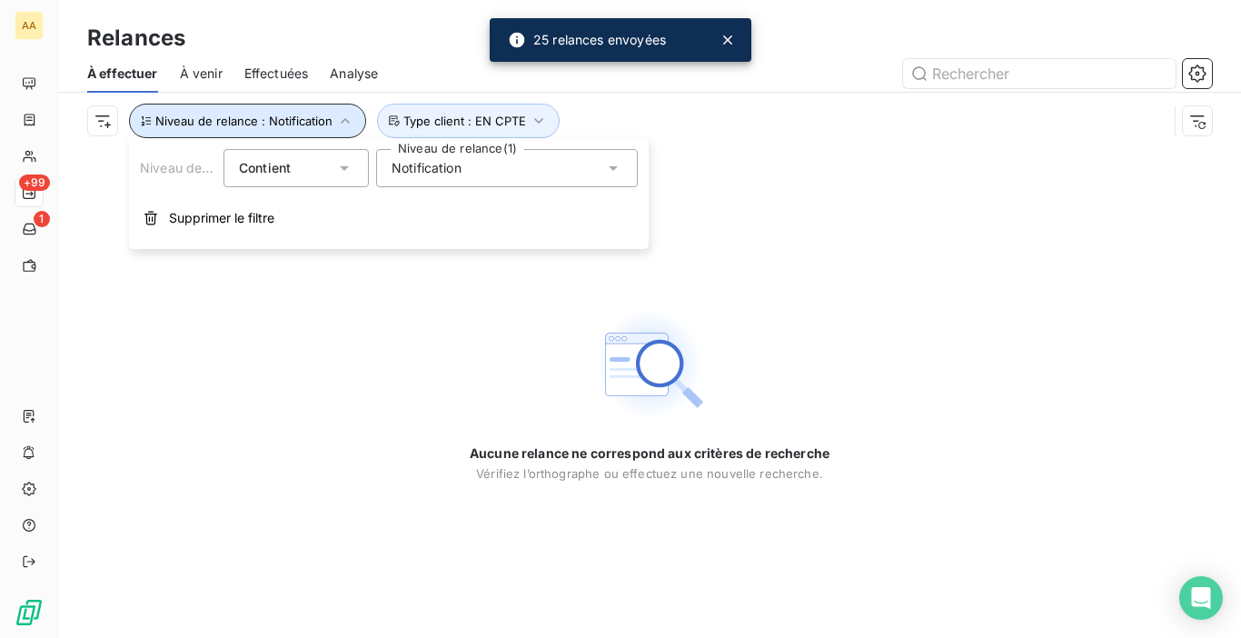 The width and height of the screenshot is (1241, 638). I want to click on button: Niveau de relance : Notification, so click(247, 121).